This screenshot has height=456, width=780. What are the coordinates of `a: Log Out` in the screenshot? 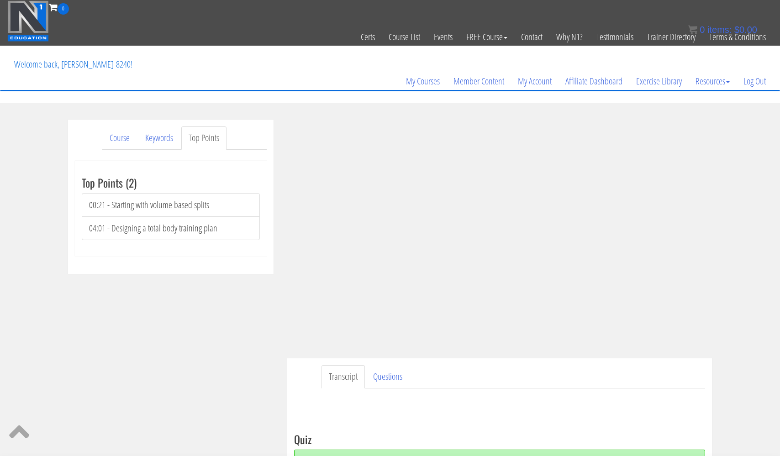 It's located at (754, 81).